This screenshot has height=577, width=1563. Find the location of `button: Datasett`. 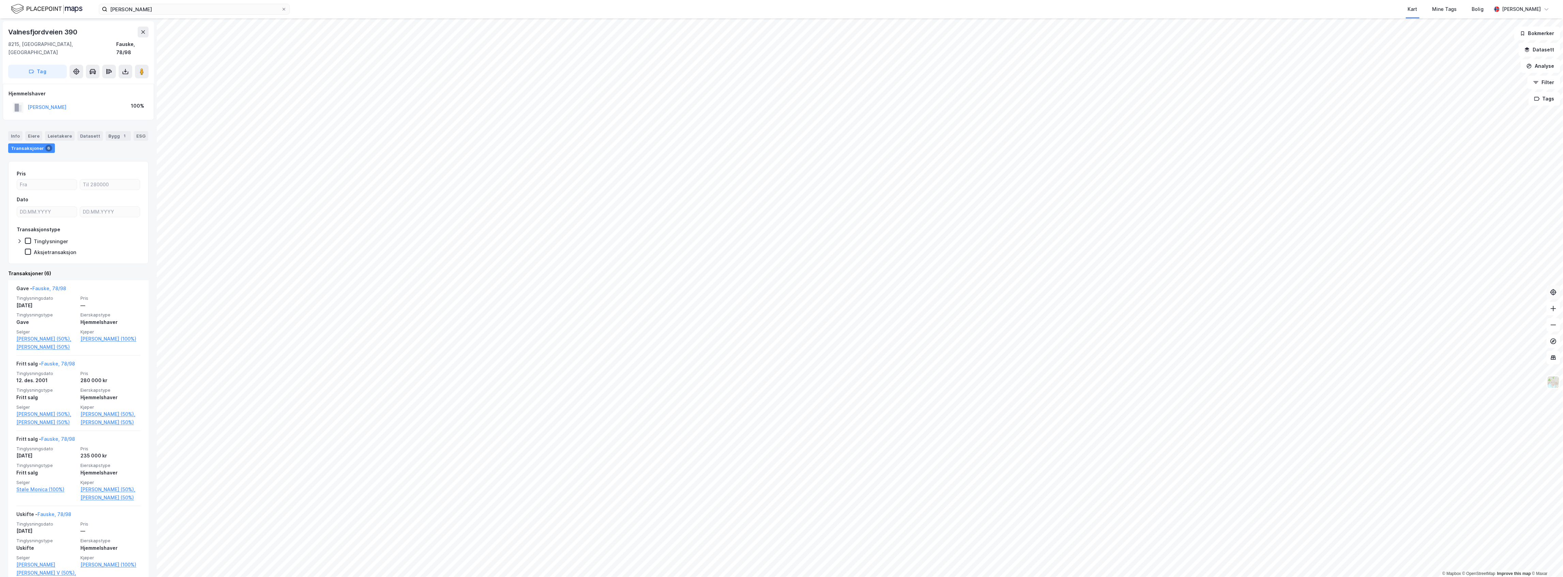

button: Datasett is located at coordinates (1539, 50).